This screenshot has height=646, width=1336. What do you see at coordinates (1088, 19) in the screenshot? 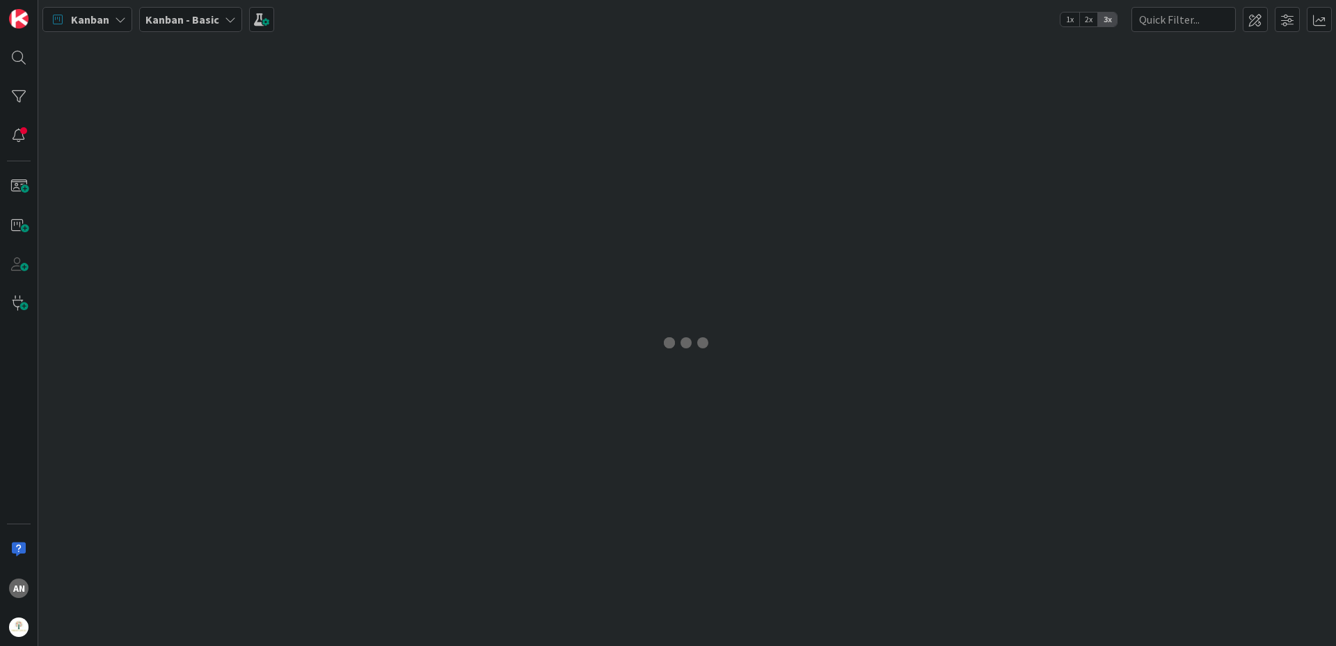
I see `span: 2x` at bounding box center [1088, 19].